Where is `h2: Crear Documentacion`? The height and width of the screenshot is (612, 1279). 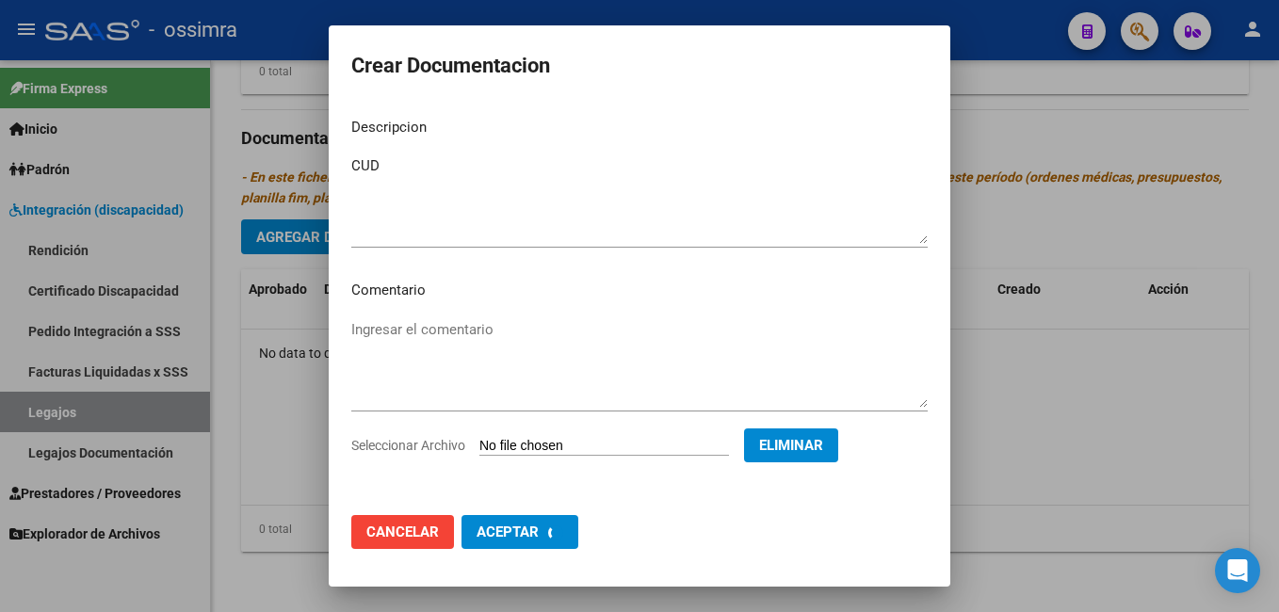
h2: Crear Documentacion is located at coordinates (639, 66).